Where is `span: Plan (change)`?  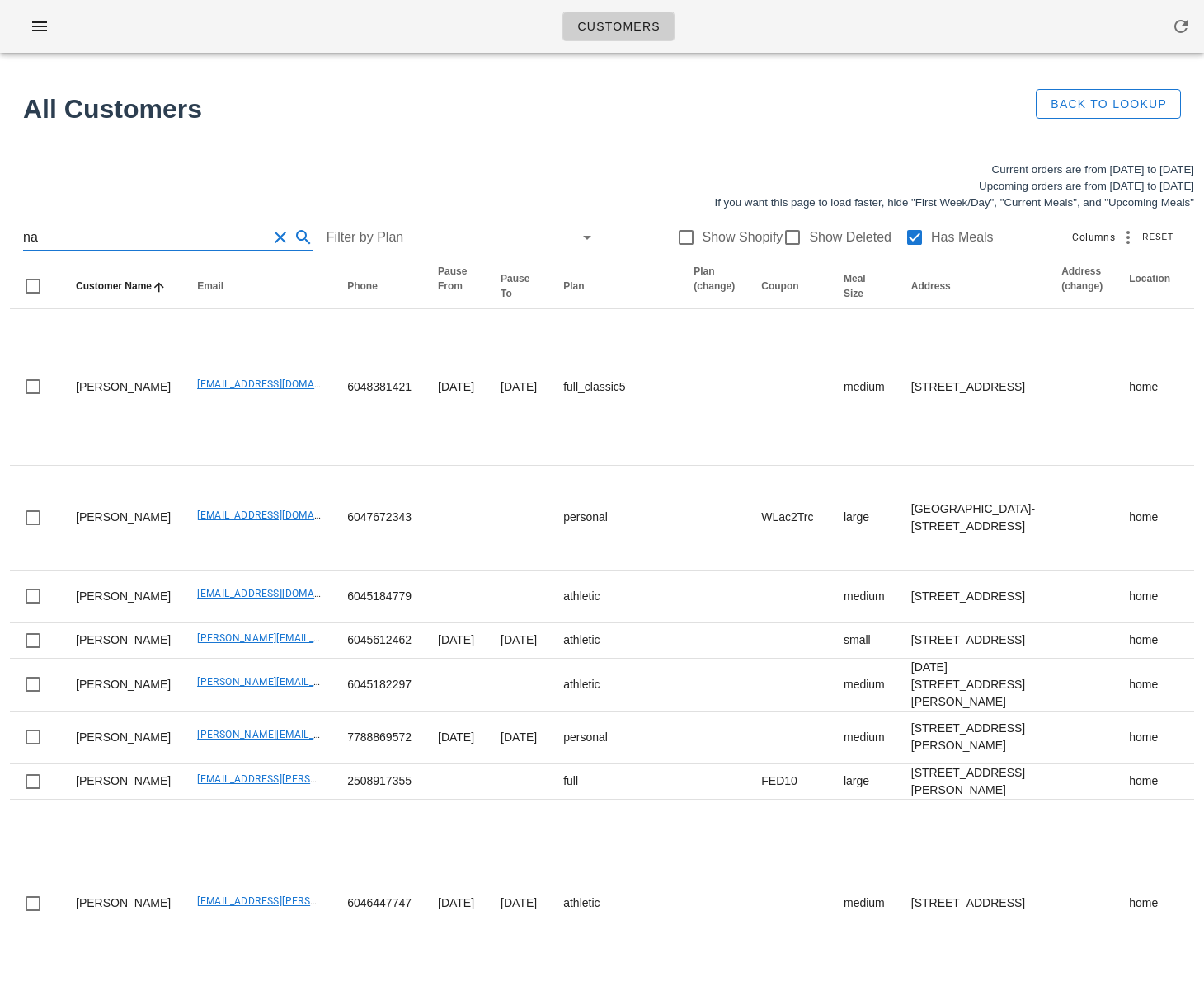 span: Plan (change) is located at coordinates (714, 278).